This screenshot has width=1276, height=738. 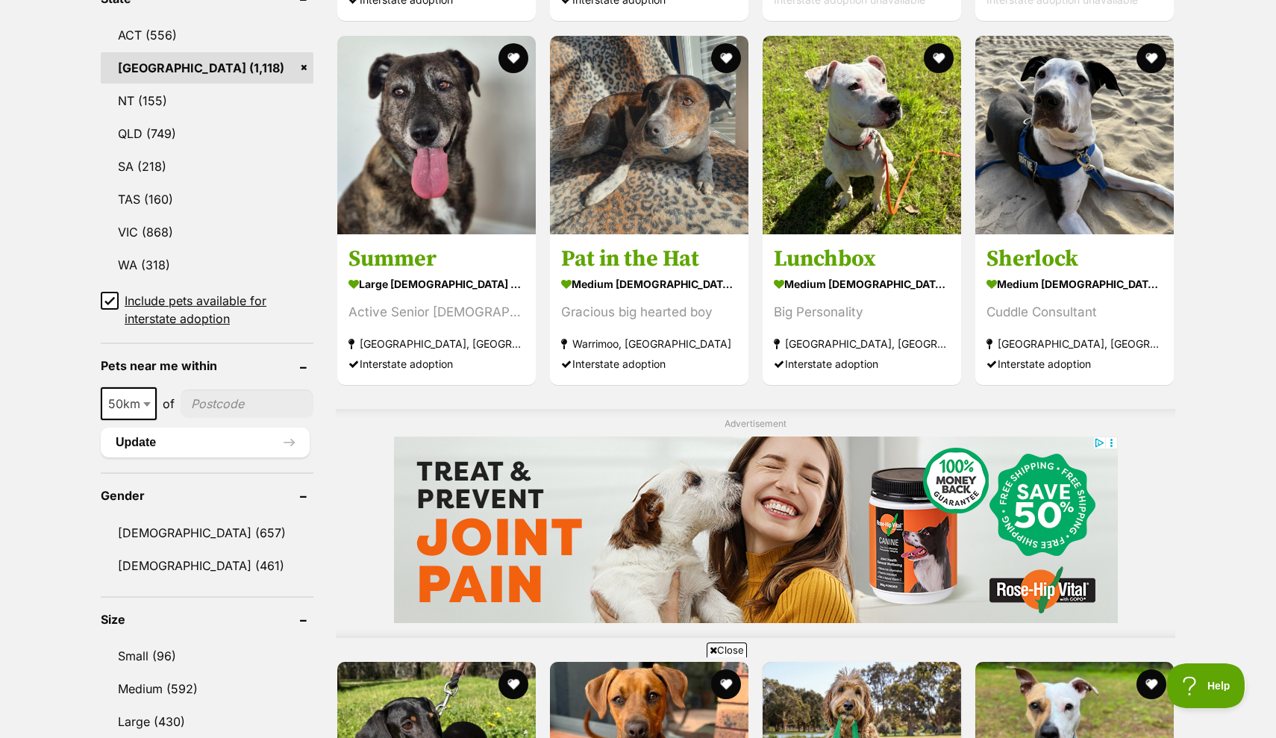 I want to click on button: Update, so click(x=205, y=442).